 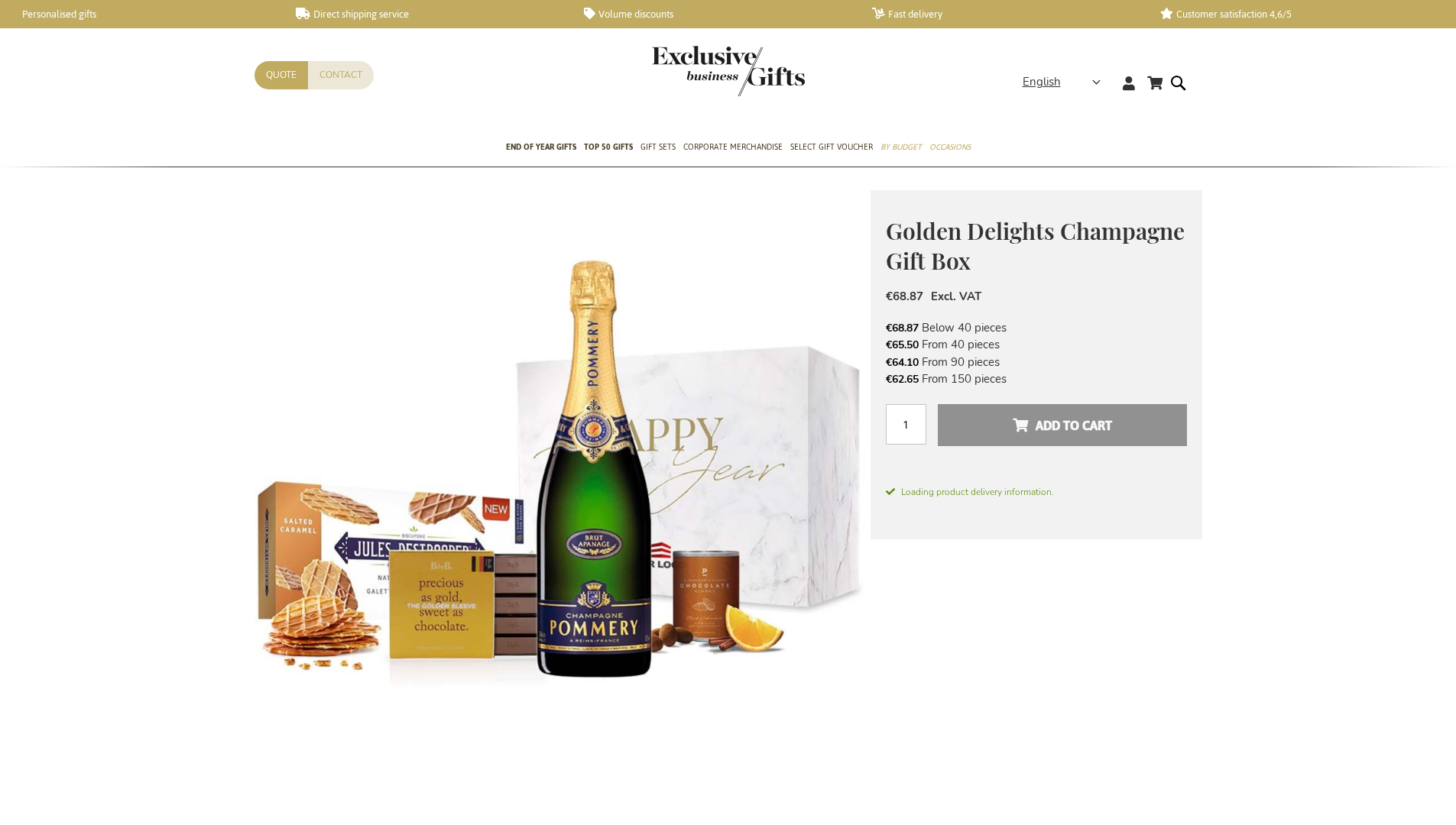 I want to click on a: Golden Delights Champagne Gift Box, so click(x=562, y=497).